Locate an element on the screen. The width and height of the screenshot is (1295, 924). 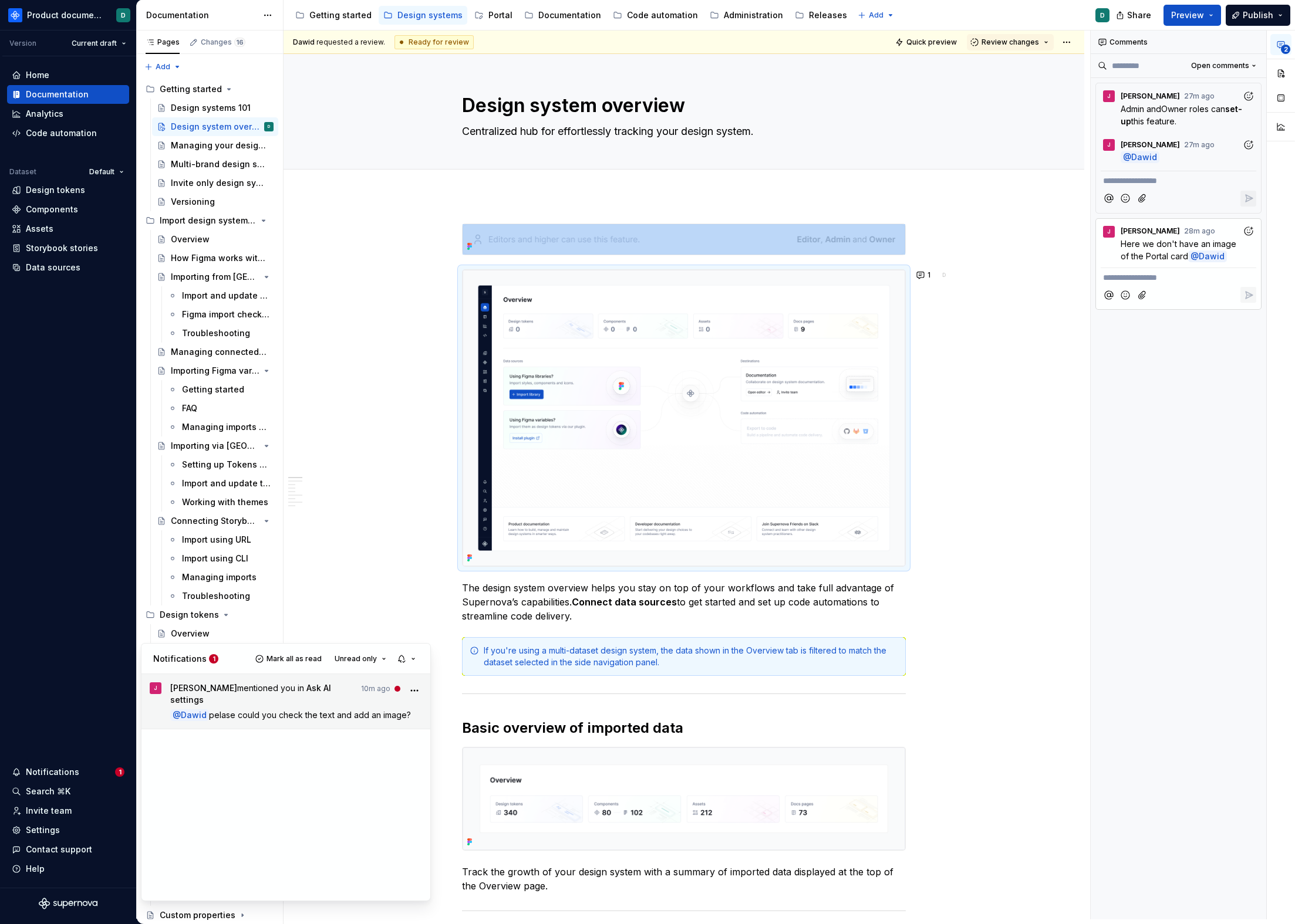
time: 8/28/2025, 2:01 PM is located at coordinates (376, 689).